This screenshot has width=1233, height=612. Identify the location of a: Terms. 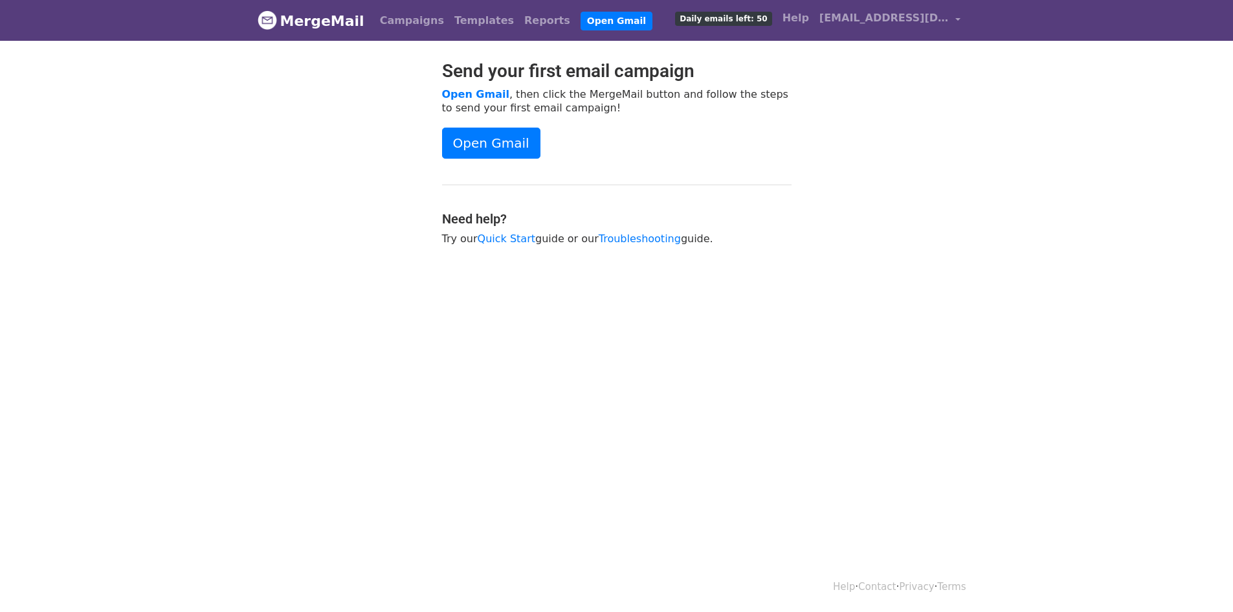
(952, 586).